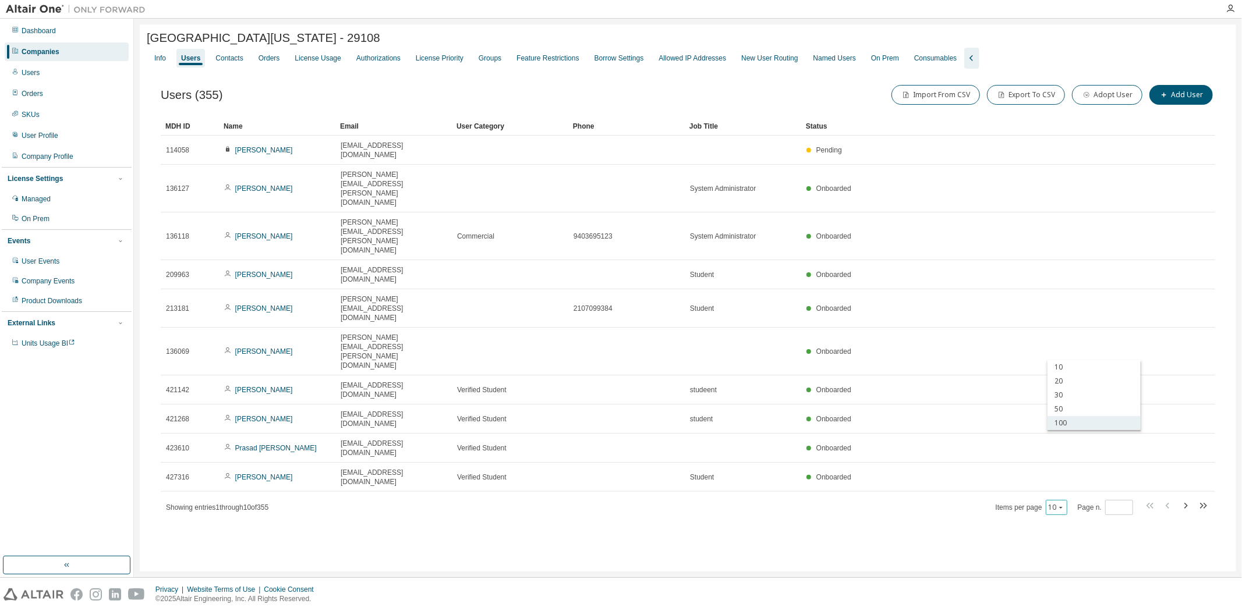 The height and width of the screenshot is (611, 1242). What do you see at coordinates (593, 236) in the screenshot?
I see `span: 9403695123` at bounding box center [593, 236].